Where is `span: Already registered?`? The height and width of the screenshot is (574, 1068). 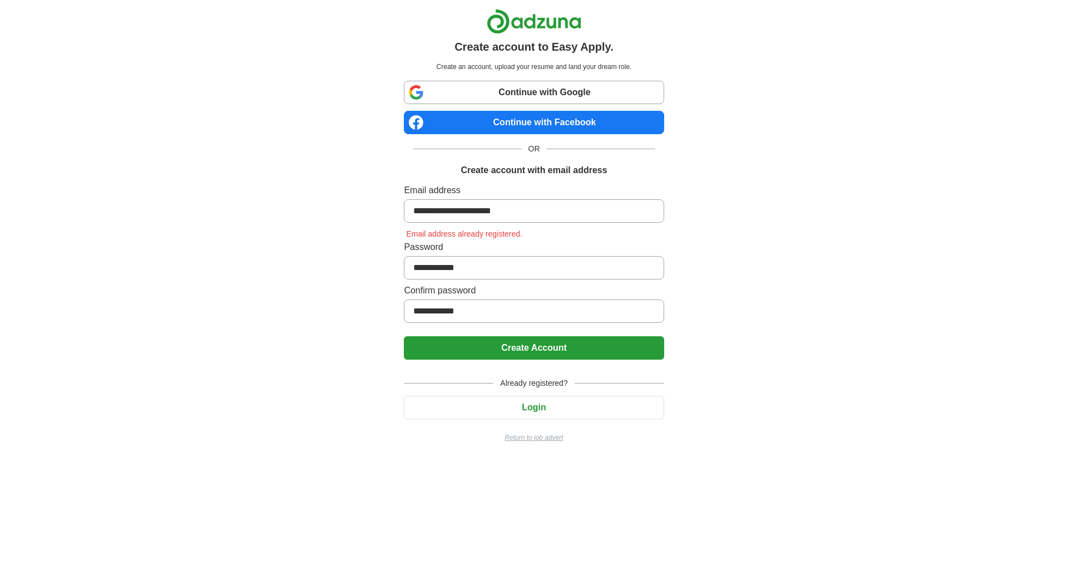 span: Already registered? is located at coordinates (534, 383).